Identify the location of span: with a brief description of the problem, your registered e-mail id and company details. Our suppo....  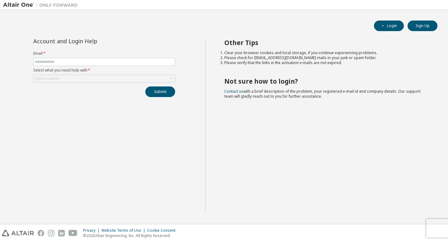
(322, 94).